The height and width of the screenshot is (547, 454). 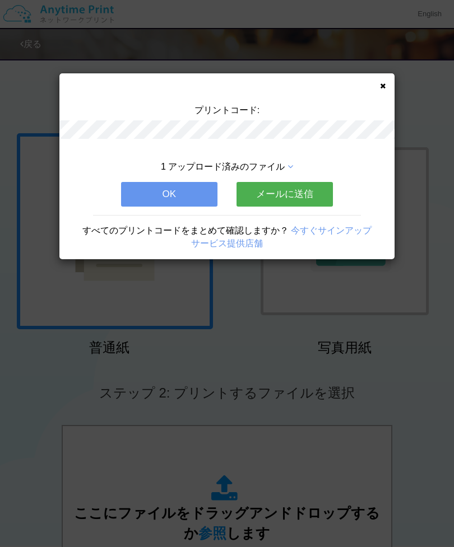 I want to click on a: サービス提供店舗, so click(x=227, y=243).